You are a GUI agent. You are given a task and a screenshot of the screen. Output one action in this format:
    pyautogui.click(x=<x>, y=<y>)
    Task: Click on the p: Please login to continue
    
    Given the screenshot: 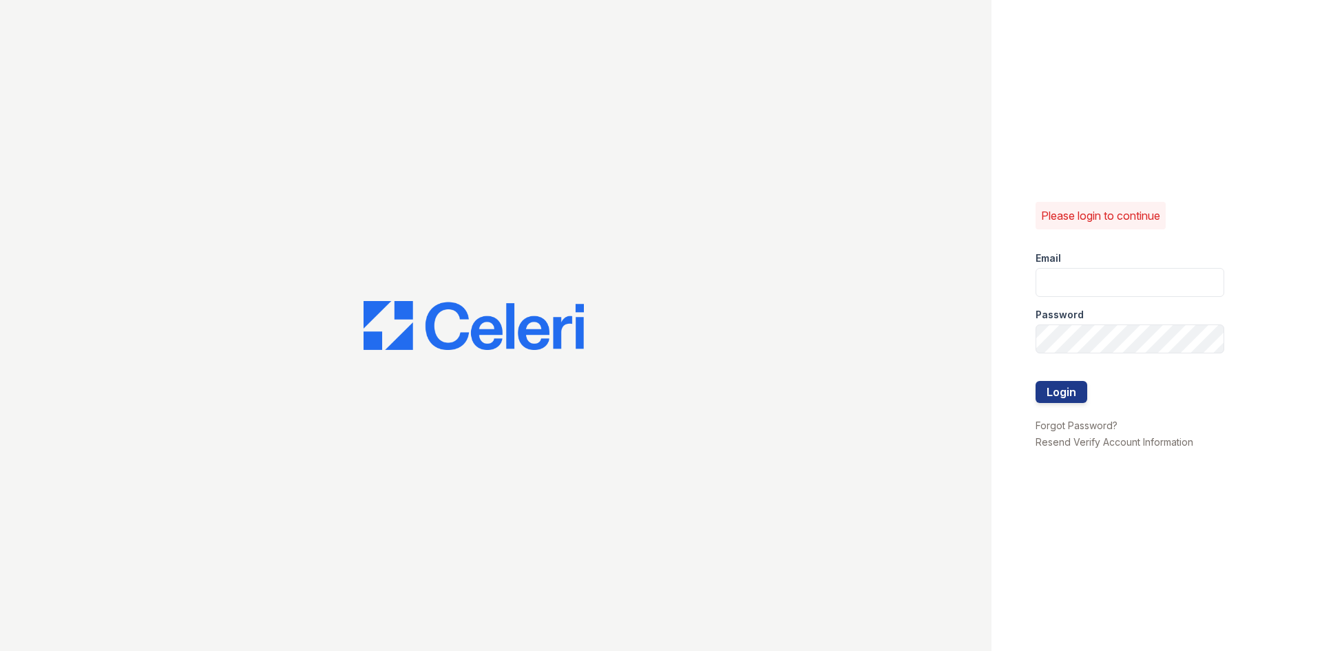 What is the action you would take?
    pyautogui.click(x=1100, y=216)
    